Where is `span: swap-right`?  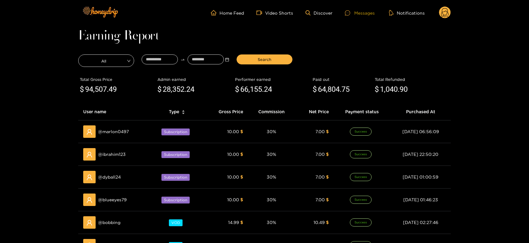 span: swap-right is located at coordinates (183, 59).